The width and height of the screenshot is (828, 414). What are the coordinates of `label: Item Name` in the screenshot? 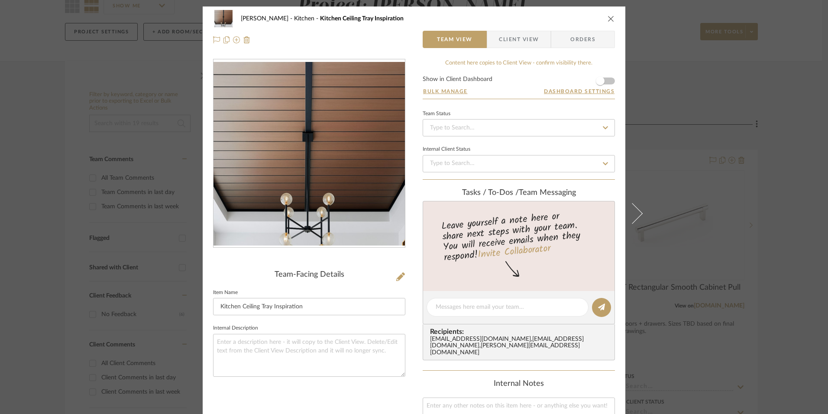 It's located at (225, 293).